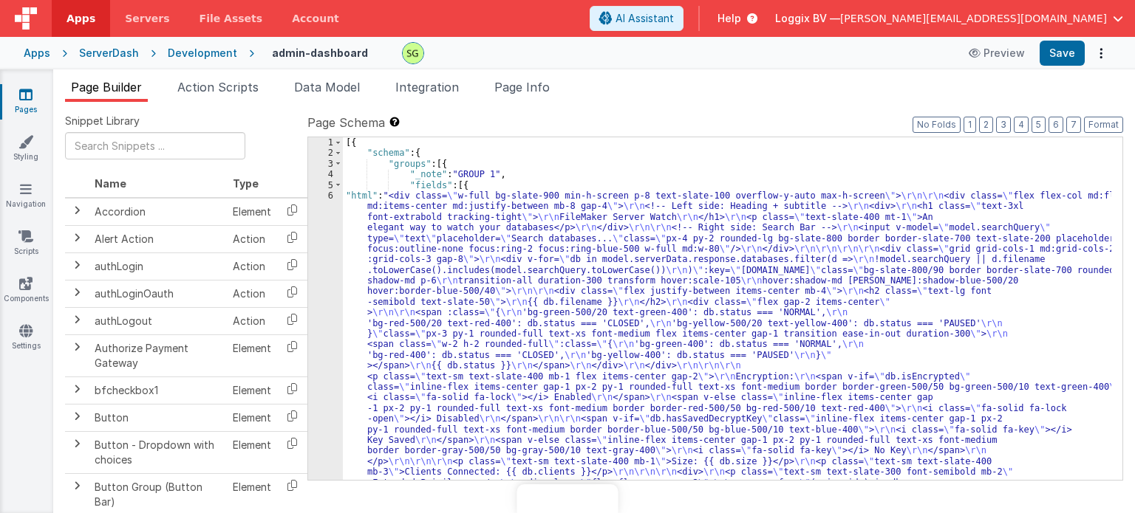 The width and height of the screenshot is (1135, 513). I want to click on span: Loggix BV —, so click(808, 18).